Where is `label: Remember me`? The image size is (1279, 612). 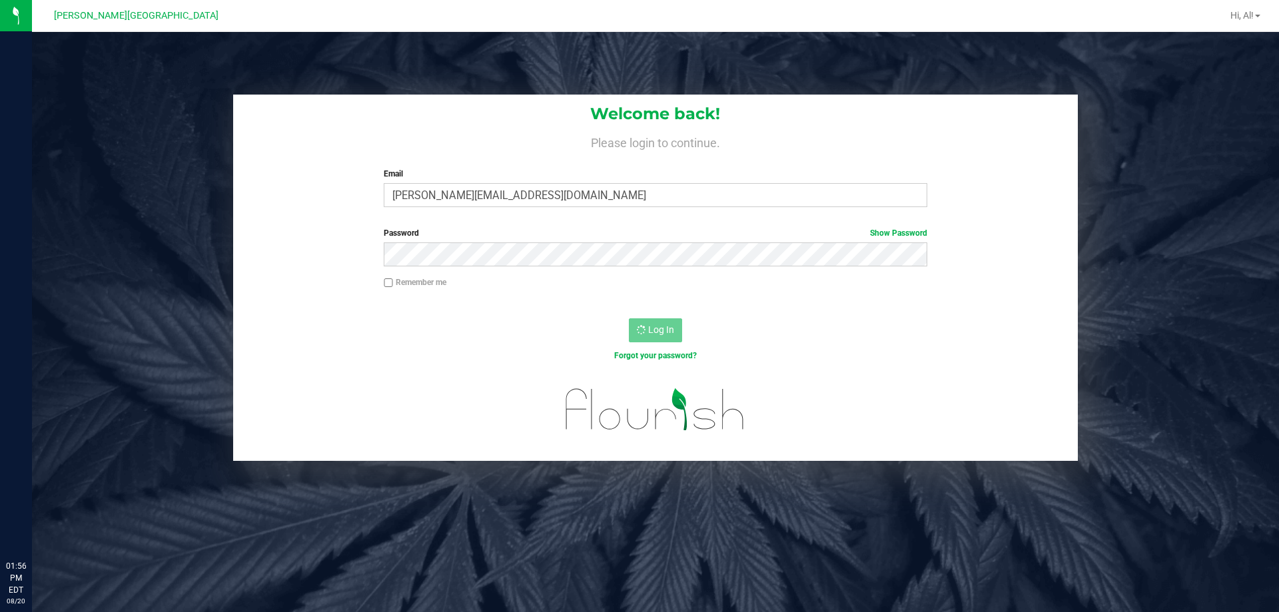 label: Remember me is located at coordinates (415, 282).